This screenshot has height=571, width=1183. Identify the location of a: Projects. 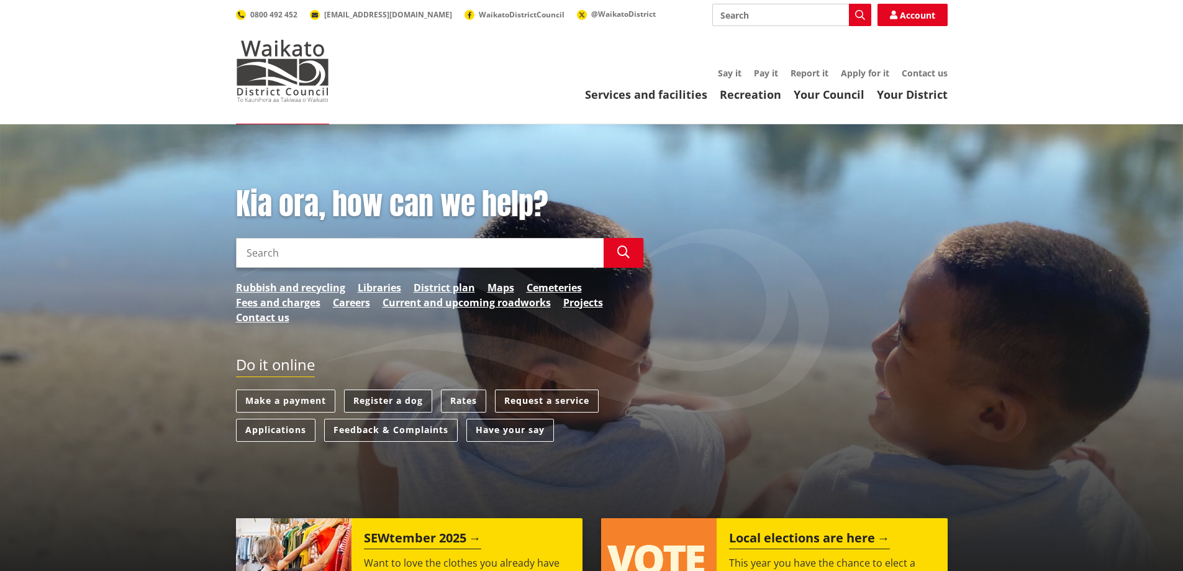
(583, 302).